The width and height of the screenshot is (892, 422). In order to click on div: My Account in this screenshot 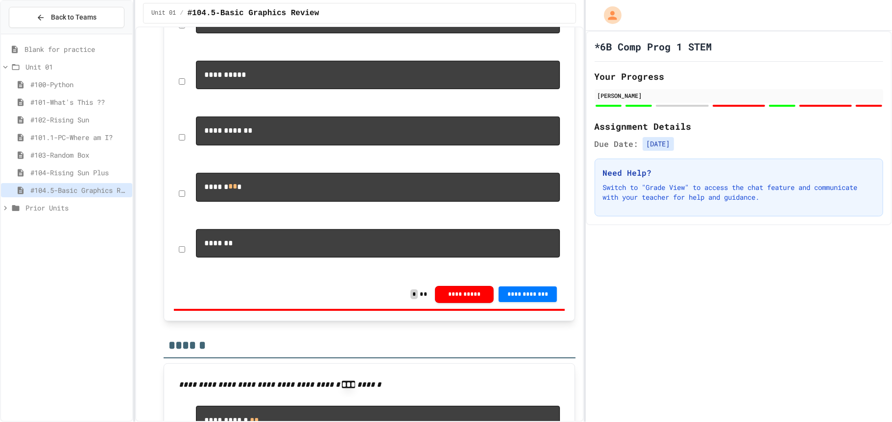, I will do `click(609, 15)`.